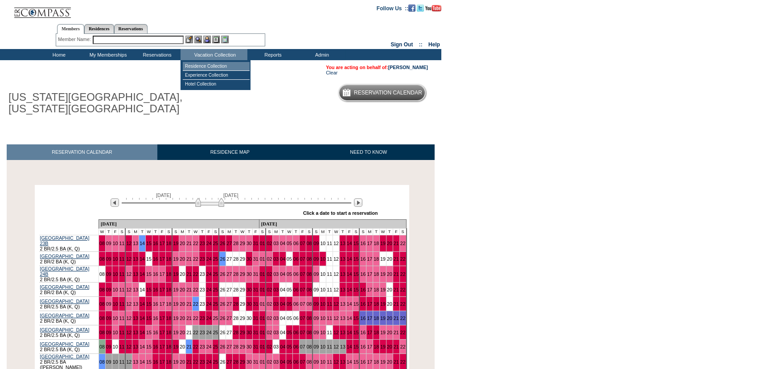  I want to click on img: View, so click(198, 39).